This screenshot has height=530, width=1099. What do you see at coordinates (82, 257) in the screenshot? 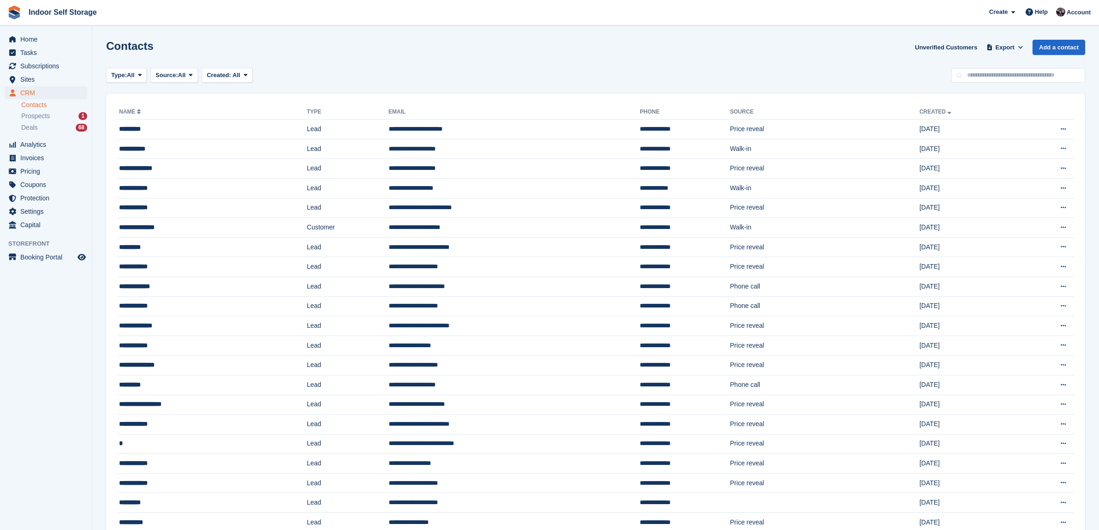
I see `a: Preview store` at bounding box center [82, 257].